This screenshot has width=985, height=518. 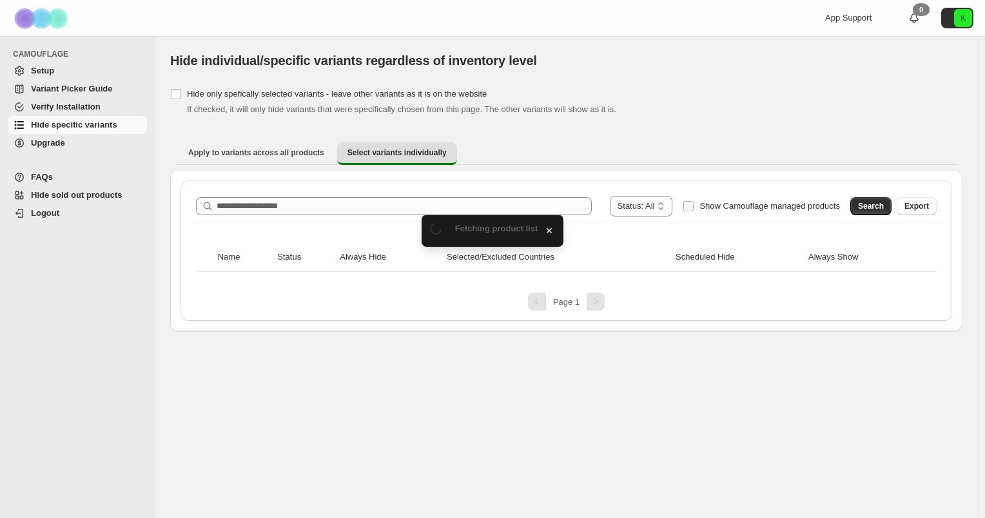 What do you see at coordinates (42, 177) in the screenshot?
I see `span: FAQs` at bounding box center [42, 177].